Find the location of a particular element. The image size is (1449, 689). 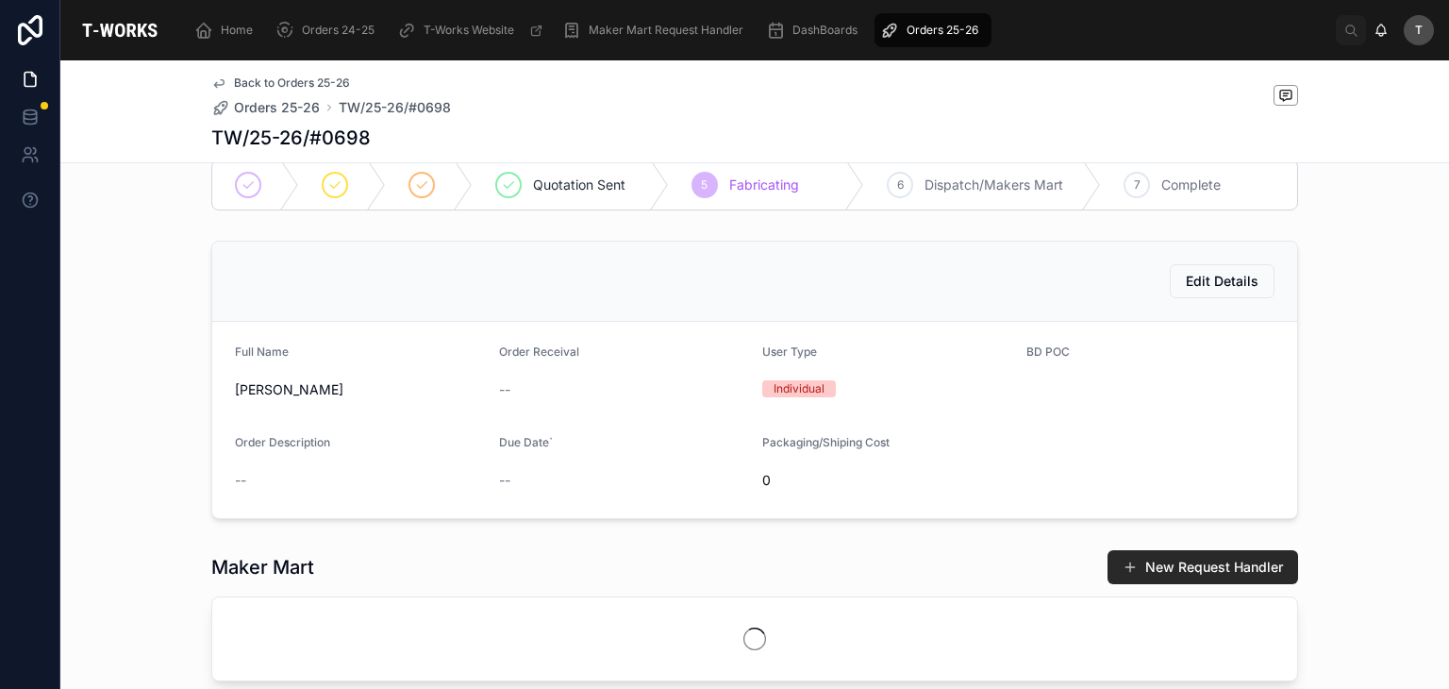

span: 5 is located at coordinates (704, 185).